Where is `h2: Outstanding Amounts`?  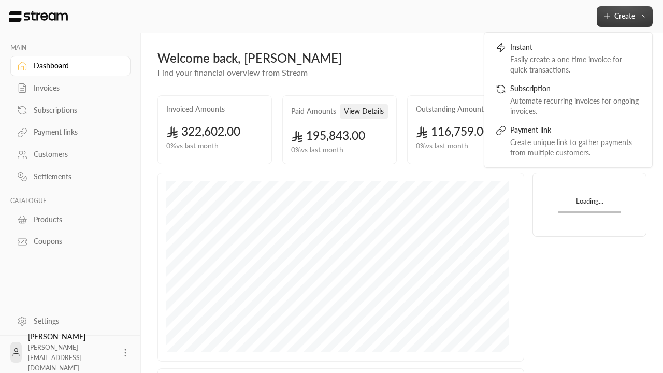 h2: Outstanding Amounts is located at coordinates (451, 109).